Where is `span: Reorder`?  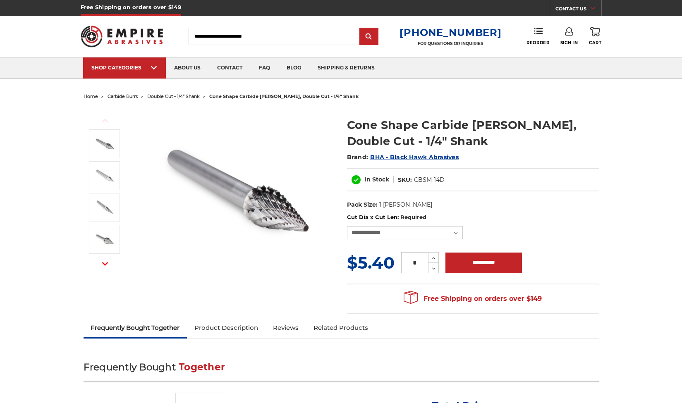
span: Reorder is located at coordinates (538, 43).